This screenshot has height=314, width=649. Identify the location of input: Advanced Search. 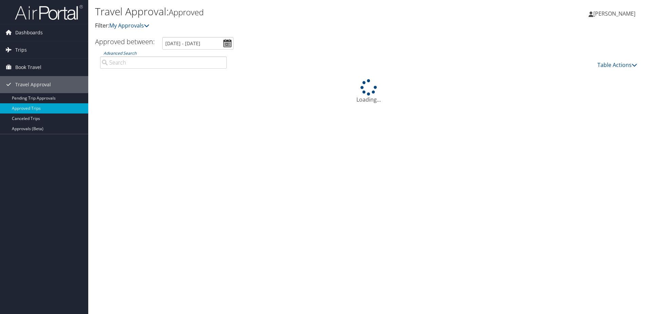
(163, 62).